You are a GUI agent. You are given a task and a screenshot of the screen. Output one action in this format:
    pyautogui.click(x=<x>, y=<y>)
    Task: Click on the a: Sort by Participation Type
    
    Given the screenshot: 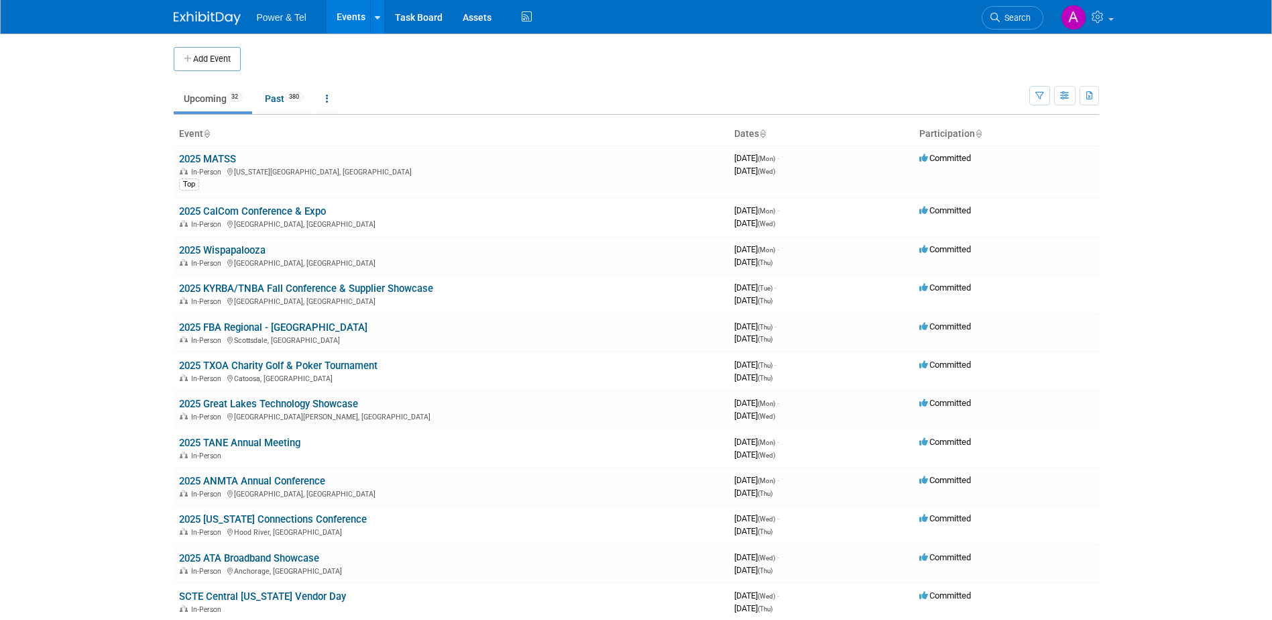 What is the action you would take?
    pyautogui.click(x=979, y=133)
    